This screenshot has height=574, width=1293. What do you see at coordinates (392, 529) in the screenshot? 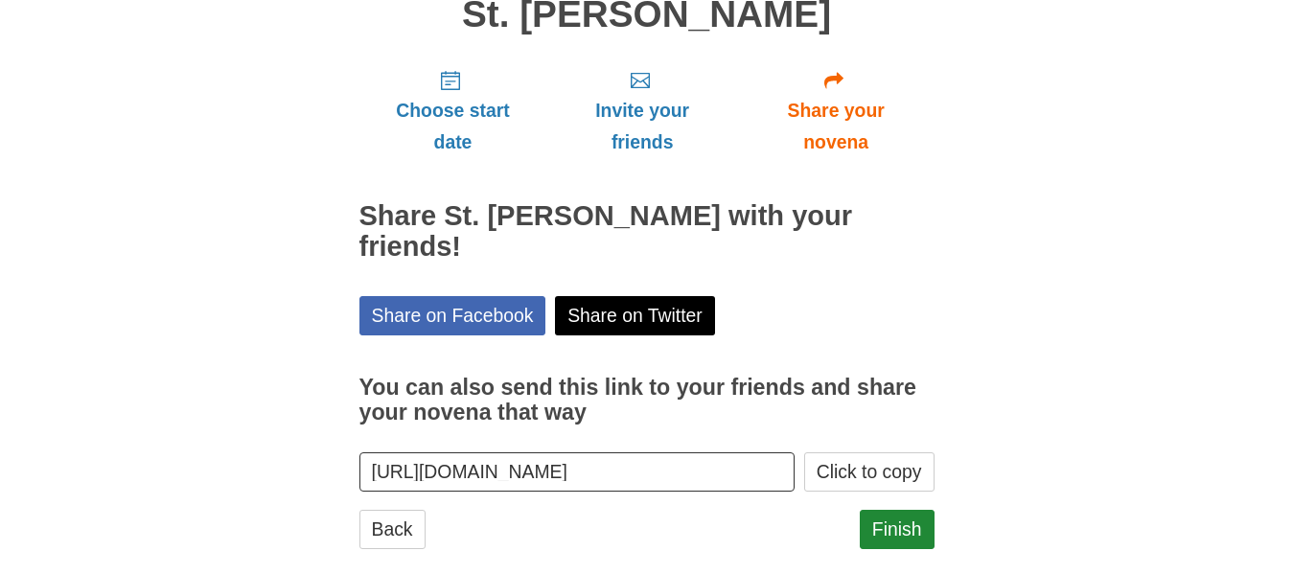
I see `a: Back` at bounding box center [392, 529].